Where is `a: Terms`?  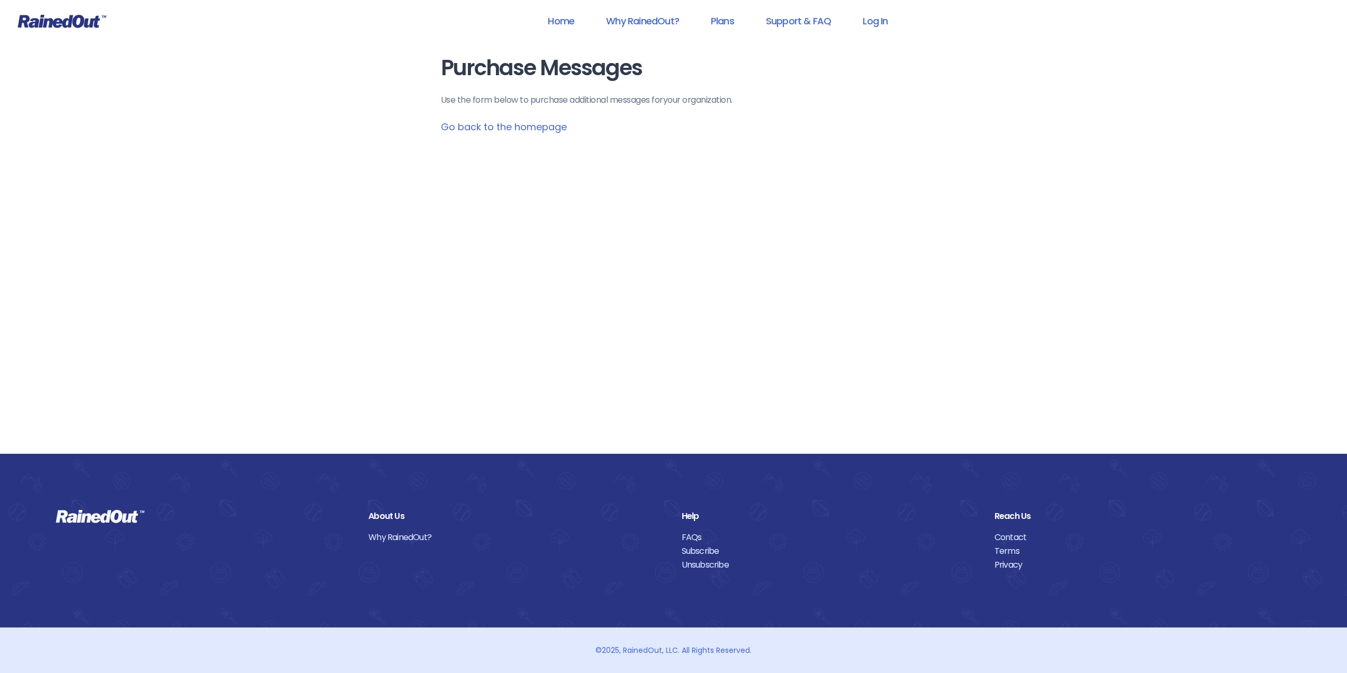
a: Terms is located at coordinates (1143, 551).